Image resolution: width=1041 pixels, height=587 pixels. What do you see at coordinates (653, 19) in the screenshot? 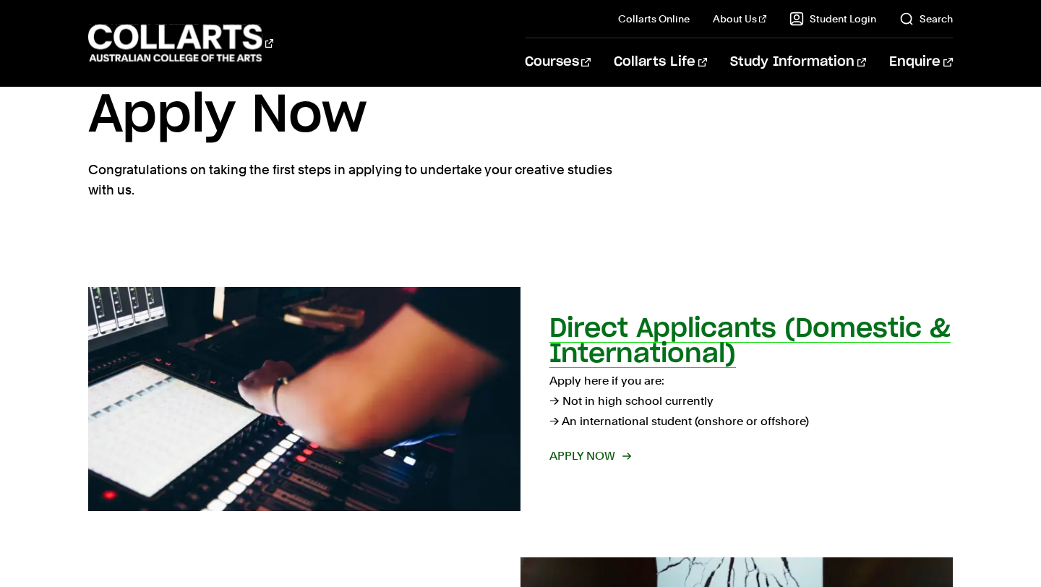
I see `a: Collarts Online` at bounding box center [653, 19].